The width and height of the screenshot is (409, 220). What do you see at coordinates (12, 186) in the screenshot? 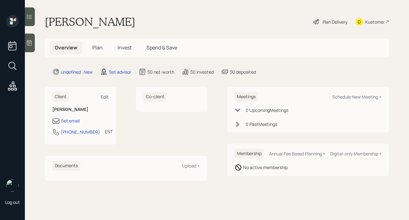
I see `img: robby-grisanti-headshot.png` at bounding box center [12, 186].